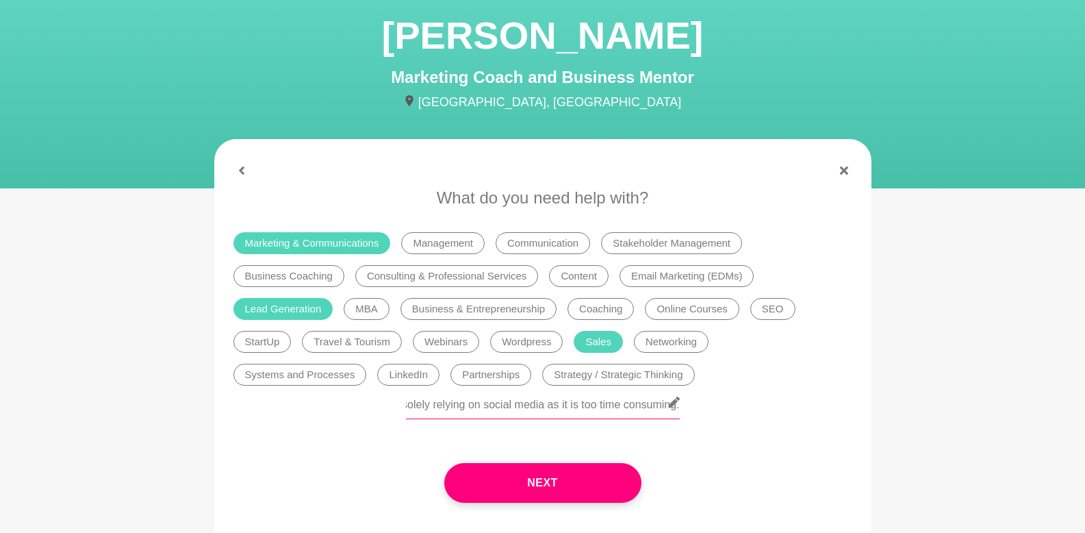 This screenshot has height=533, width=1085. What do you see at coordinates (543, 198) in the screenshot?
I see `p: What do you need help with?` at bounding box center [543, 198].